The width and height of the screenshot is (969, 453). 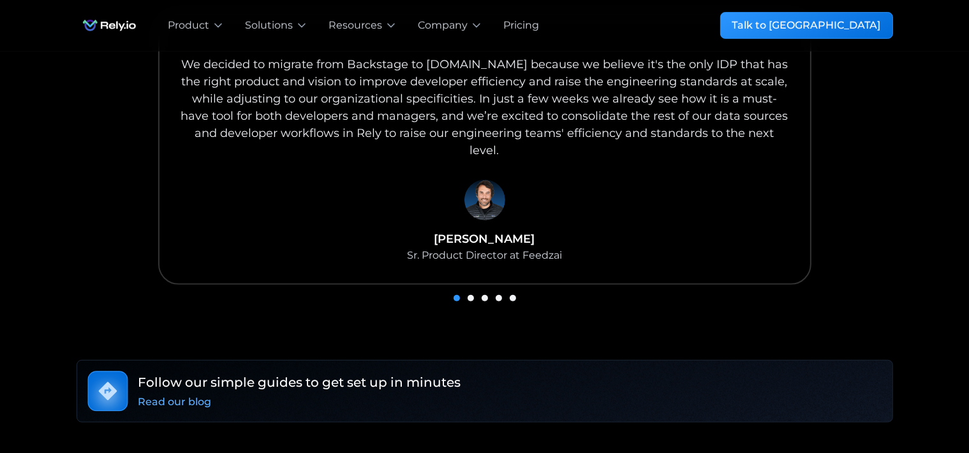 I want to click on div: Show slide 2 of 5, so click(x=471, y=298).